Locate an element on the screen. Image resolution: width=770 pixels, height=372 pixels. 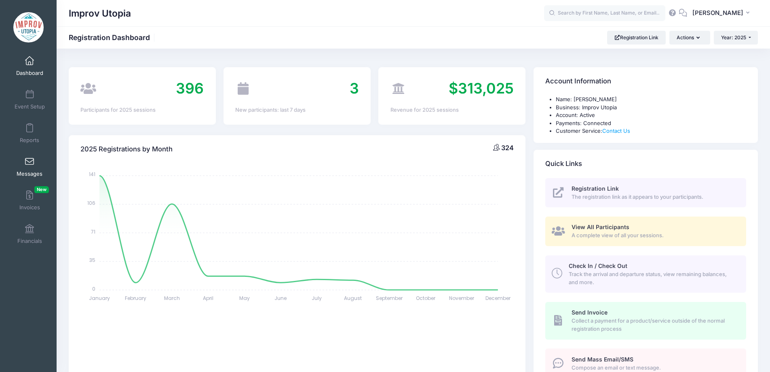
a: View All Participants A complete view of all your sessions. is located at coordinates (646, 231).